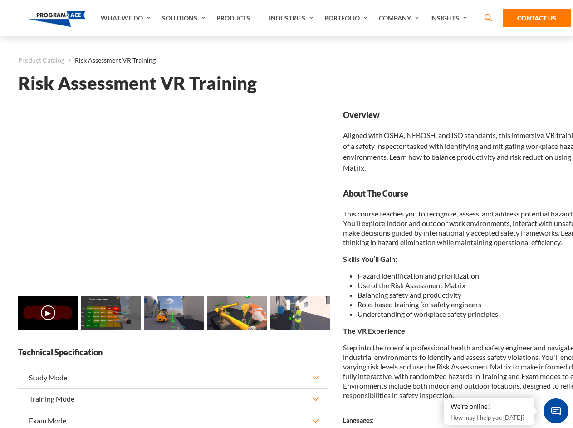 The width and height of the screenshot is (573, 428). Describe the element at coordinates (173, 352) in the screenshot. I see `strong: Technical Specification` at that location.